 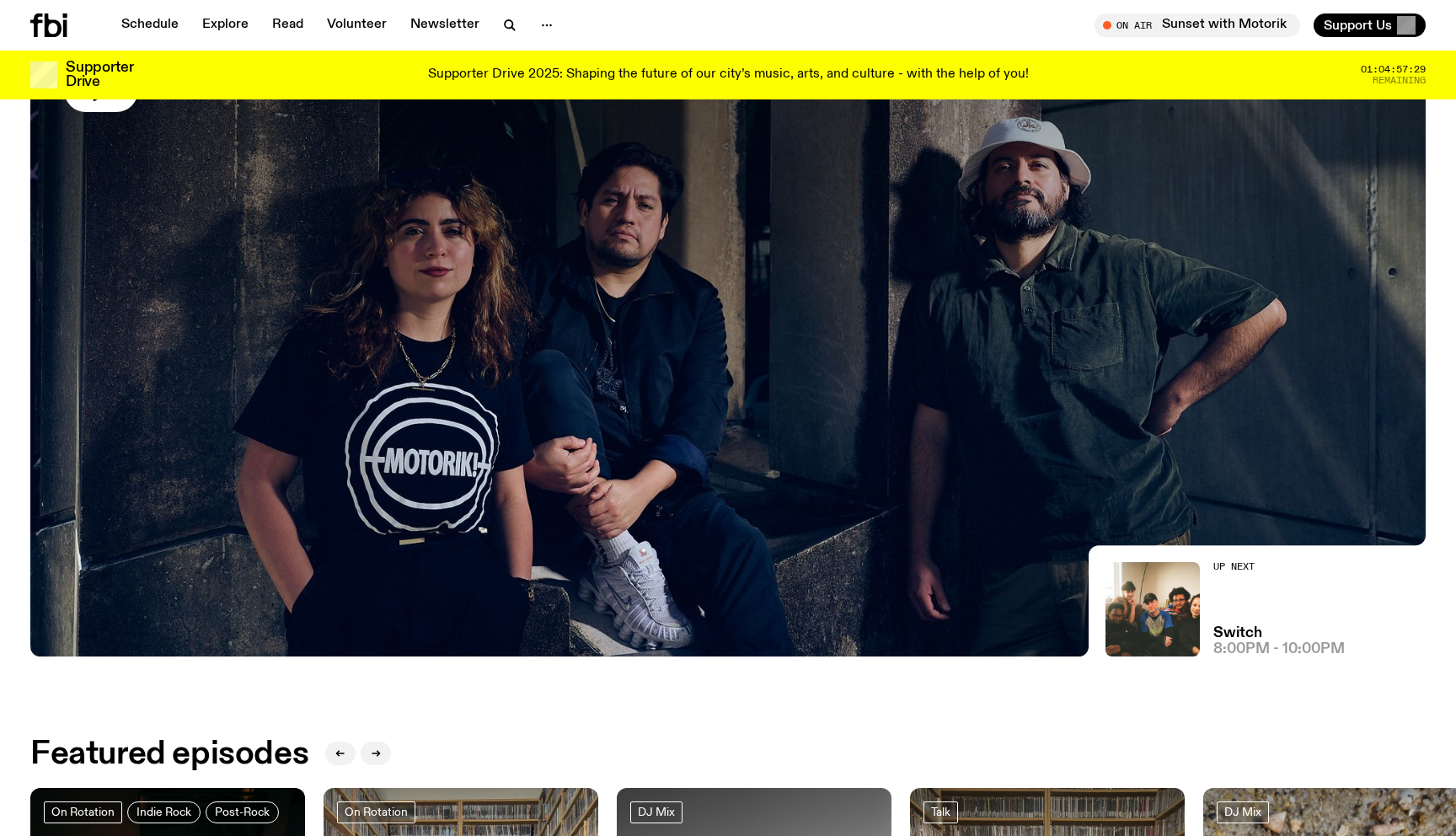 What do you see at coordinates (1279, 649) in the screenshot?
I see `span: 8:00pm - 10:00pm` at bounding box center [1279, 649].